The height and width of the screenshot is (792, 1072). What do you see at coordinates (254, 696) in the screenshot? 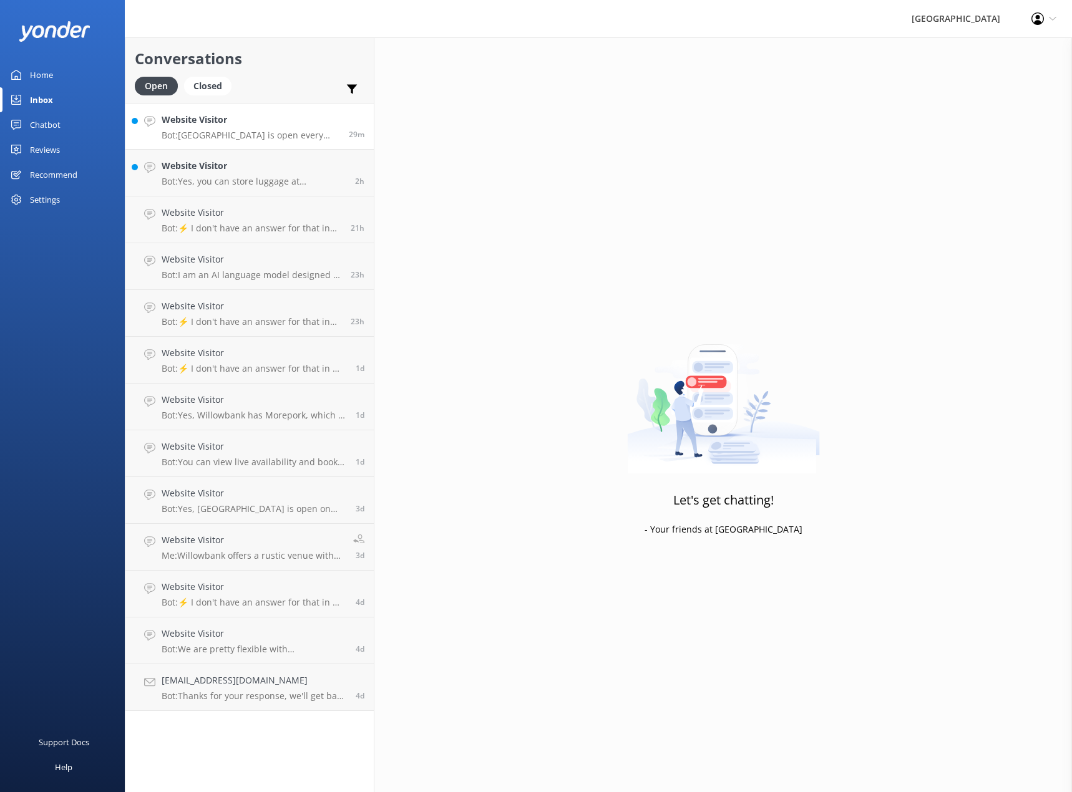
I see `p: Bot: Thanks for your response, we'll get back to you as soon as we can during opening hours.` at bounding box center [254, 696].